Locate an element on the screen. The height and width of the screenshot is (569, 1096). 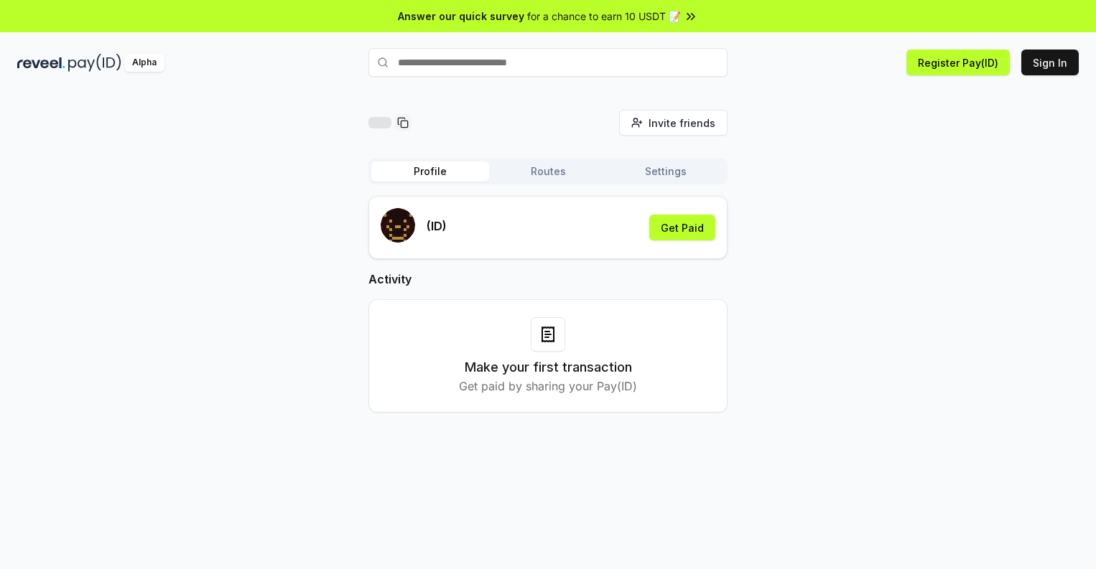
h2: Activity is located at coordinates (548, 279).